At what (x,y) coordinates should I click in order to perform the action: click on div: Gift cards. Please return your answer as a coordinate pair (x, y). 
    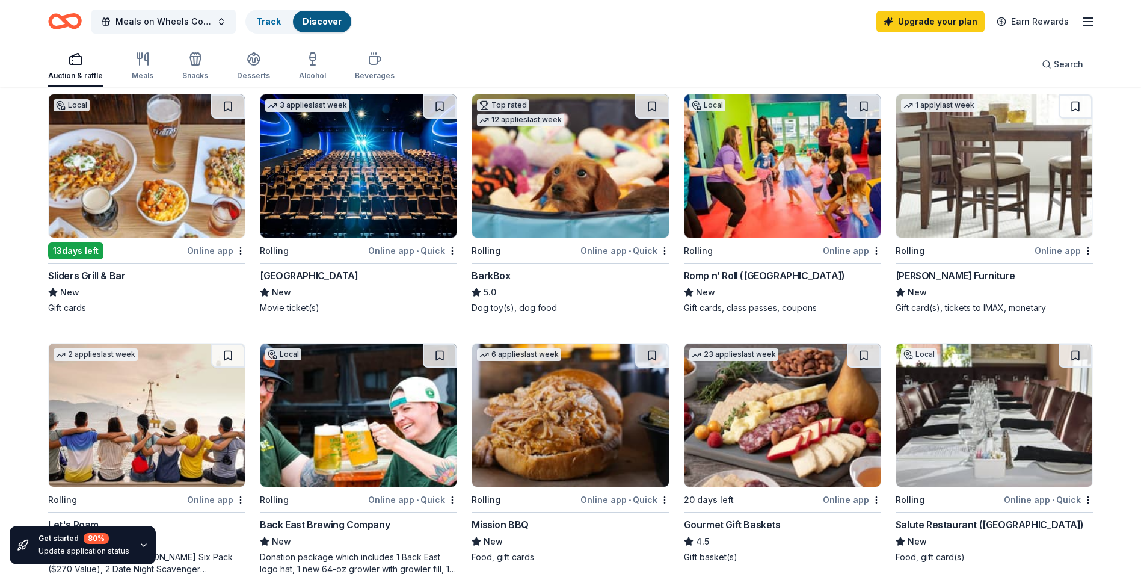
    Looking at the image, I should click on (147, 308).